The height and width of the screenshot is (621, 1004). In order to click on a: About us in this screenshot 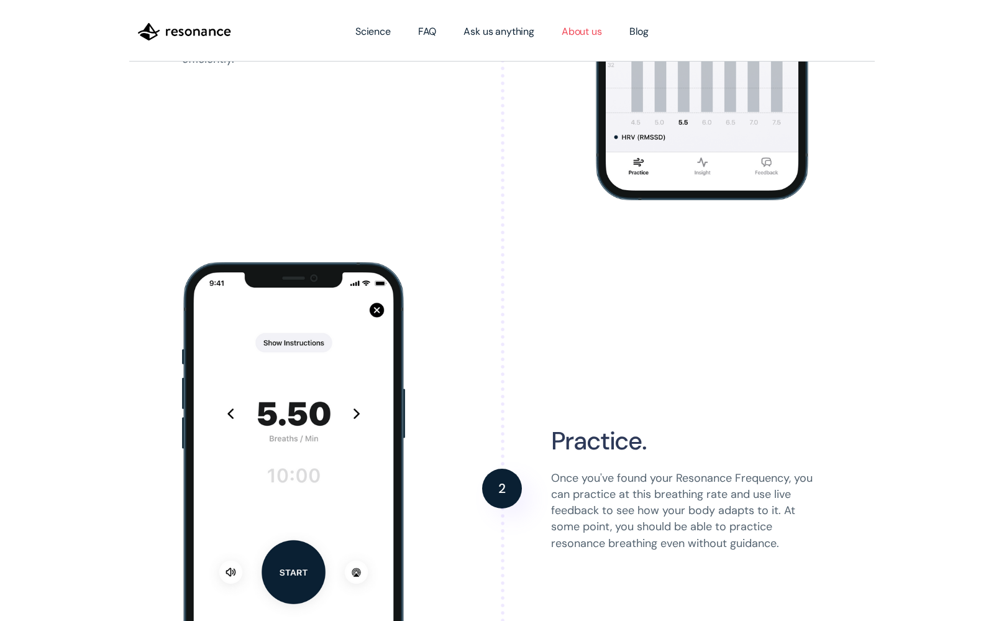, I will do `click(582, 32)`.